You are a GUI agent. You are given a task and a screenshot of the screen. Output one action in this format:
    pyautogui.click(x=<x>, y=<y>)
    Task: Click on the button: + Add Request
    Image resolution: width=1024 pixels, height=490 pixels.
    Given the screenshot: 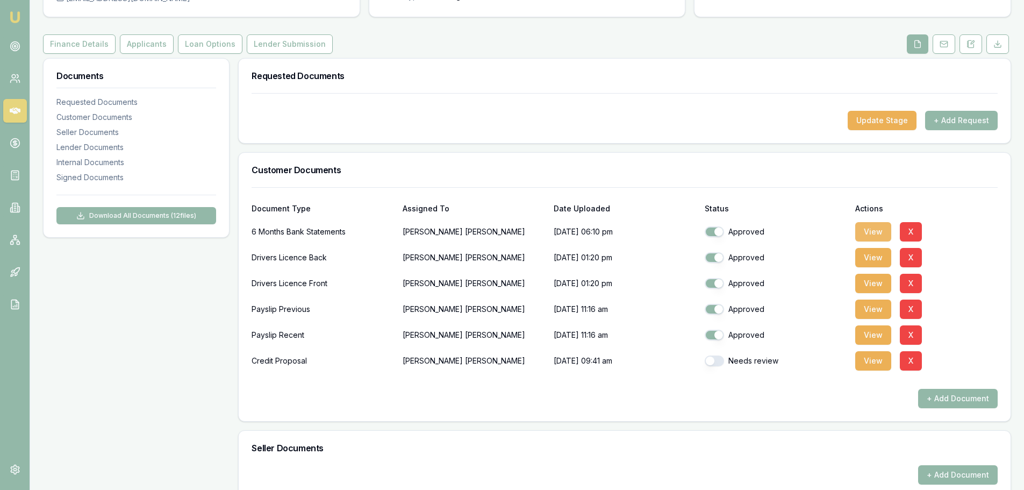 What is the action you would take?
    pyautogui.click(x=961, y=120)
    